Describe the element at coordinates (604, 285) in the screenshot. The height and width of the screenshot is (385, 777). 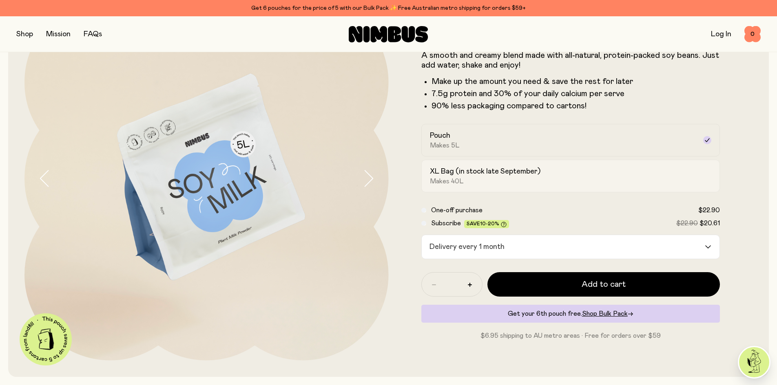
I see `button: Add to cart` at that location.